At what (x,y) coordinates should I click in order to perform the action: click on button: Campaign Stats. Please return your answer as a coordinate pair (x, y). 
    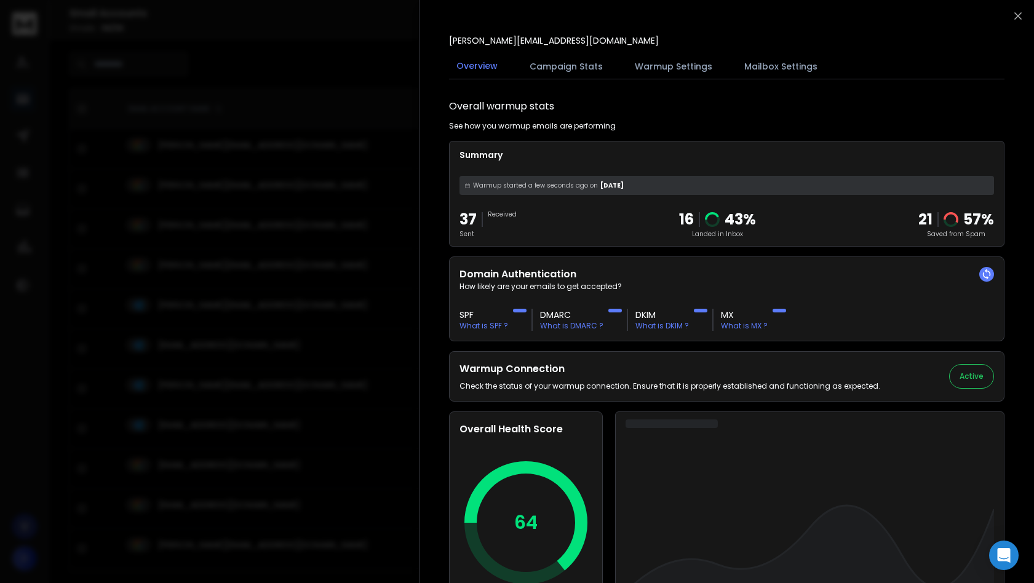
    Looking at the image, I should click on (566, 66).